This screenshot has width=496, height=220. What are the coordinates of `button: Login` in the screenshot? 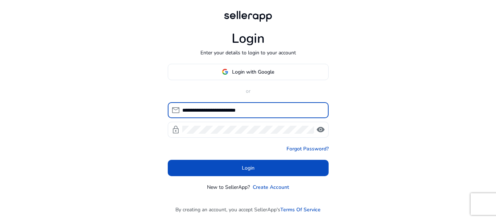 It's located at (248, 168).